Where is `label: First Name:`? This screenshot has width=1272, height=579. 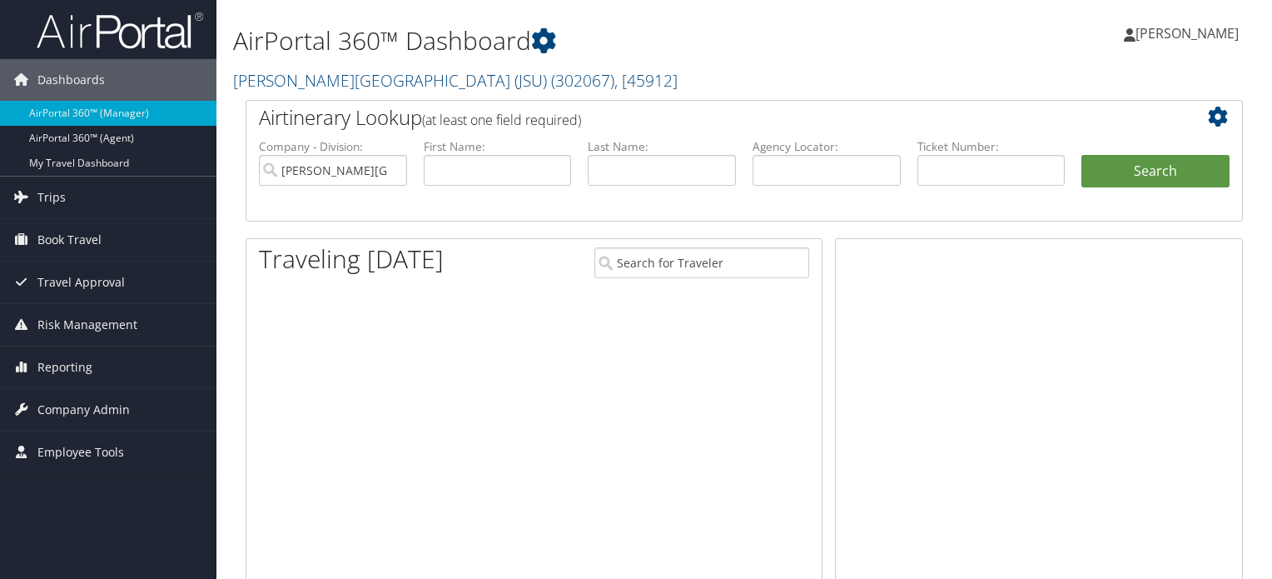
label: First Name: is located at coordinates (498, 147).